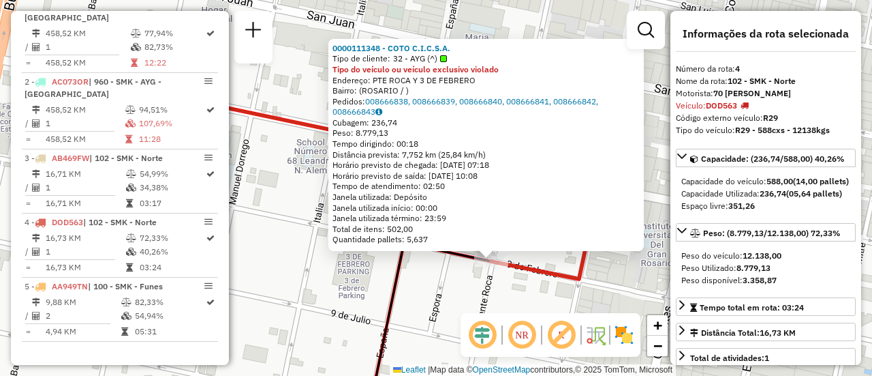  I want to click on div: Janela utilizada início: 00:00, so click(486, 208).